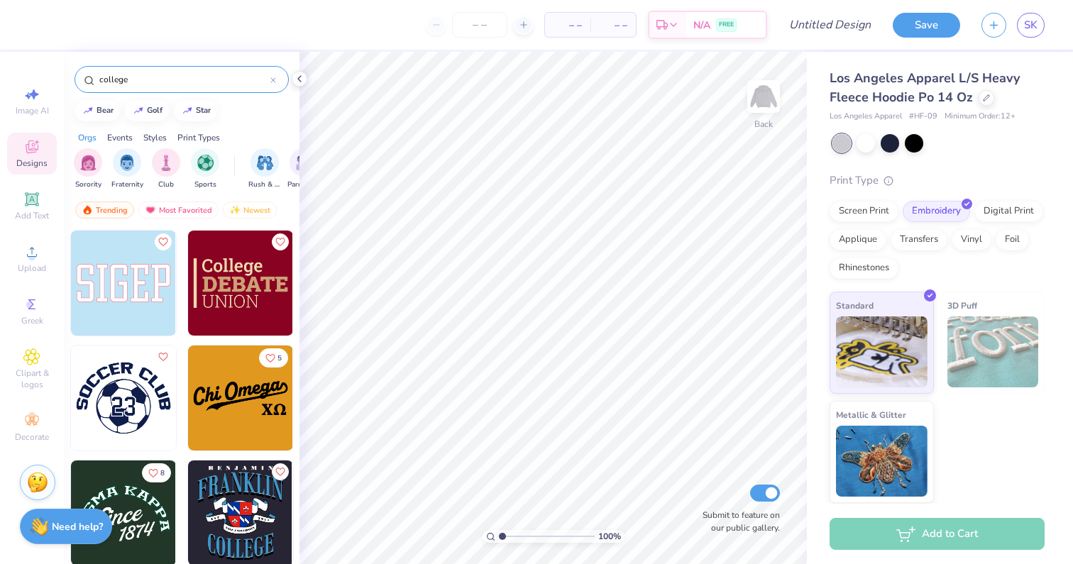 The image size is (1073, 564). Describe the element at coordinates (702, 25) in the screenshot. I see `span: N/A` at that location.